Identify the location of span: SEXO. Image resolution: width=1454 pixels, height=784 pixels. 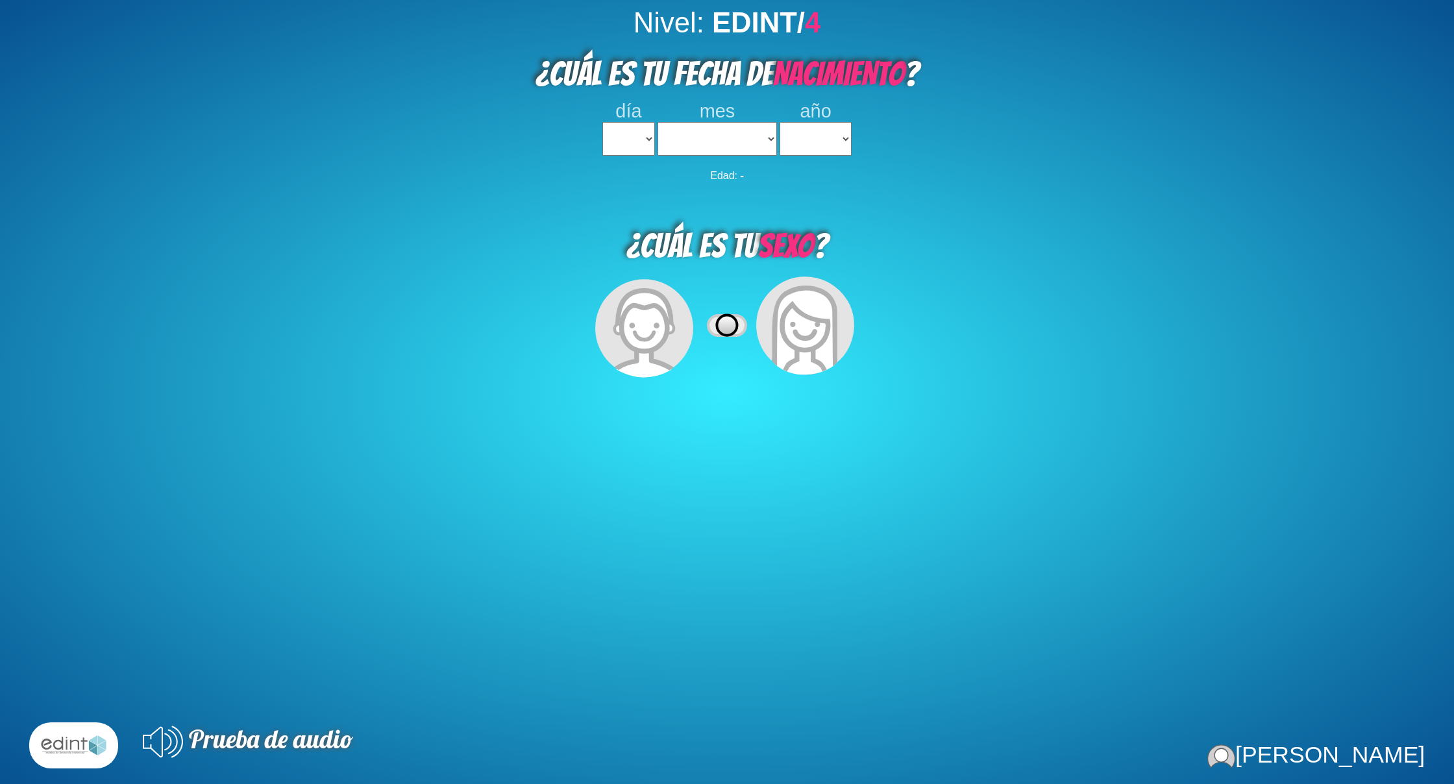
(785, 246).